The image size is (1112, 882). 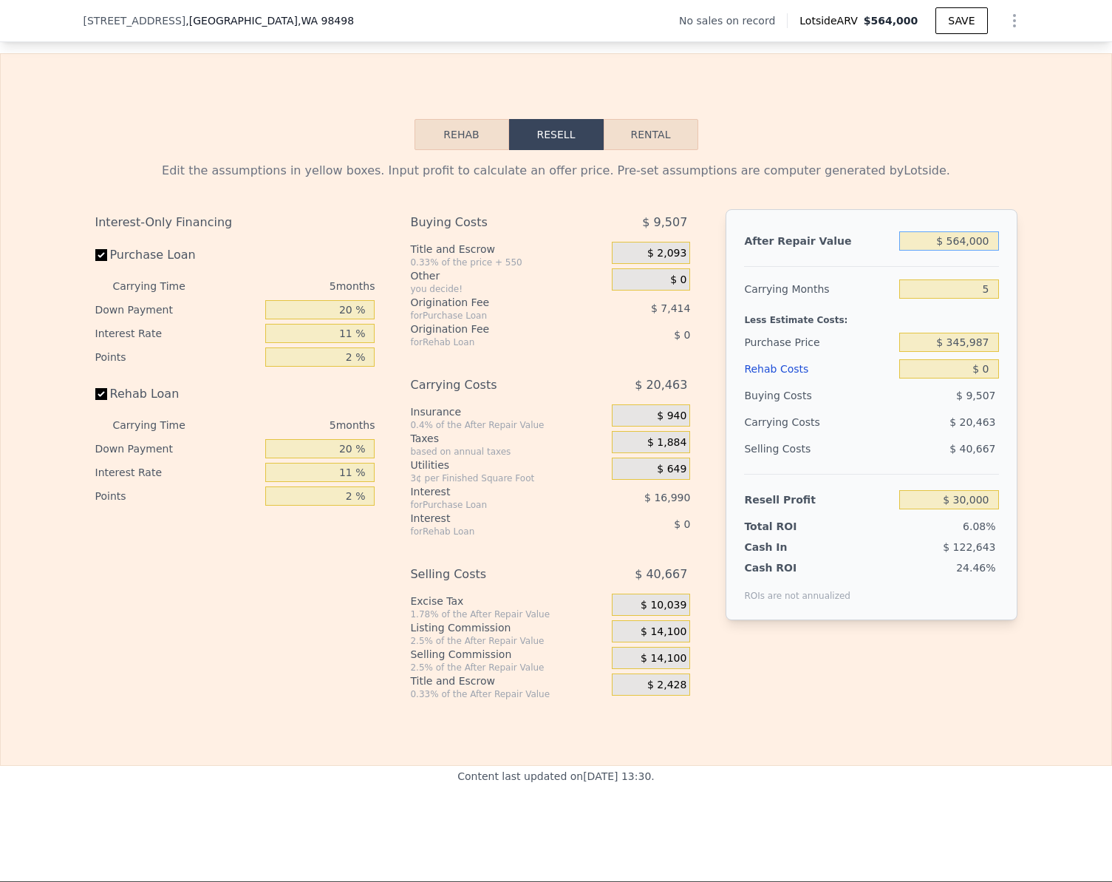 What do you see at coordinates (871, 316) in the screenshot?
I see `div: Less Estimate Costs:` at bounding box center [871, 316].